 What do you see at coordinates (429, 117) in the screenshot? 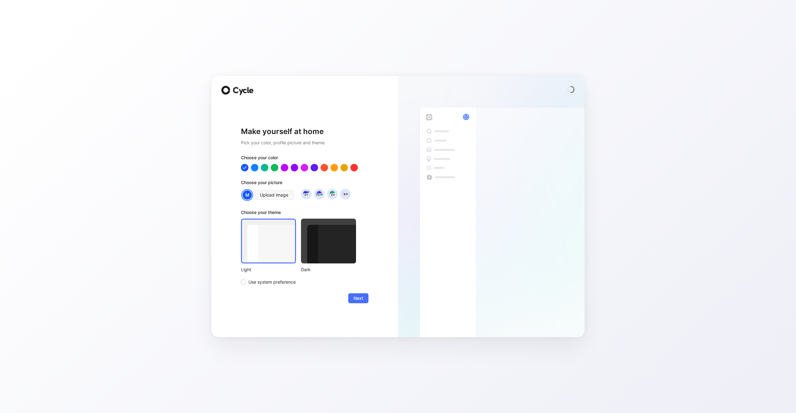
I see `img: workspace-default-logo-wX5zAyuM.png` at bounding box center [429, 117].